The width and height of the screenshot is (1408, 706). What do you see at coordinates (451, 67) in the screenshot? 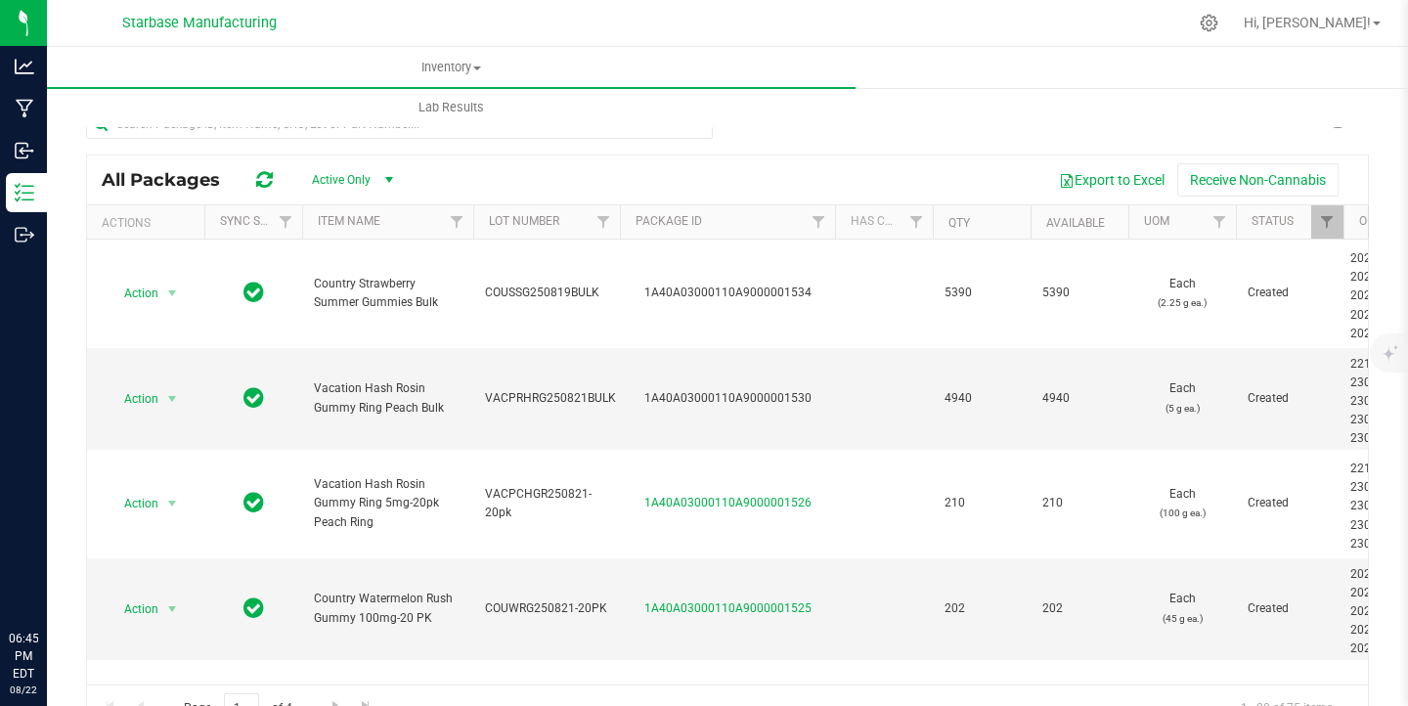
I see `a: Inventory` at bounding box center [451, 67].